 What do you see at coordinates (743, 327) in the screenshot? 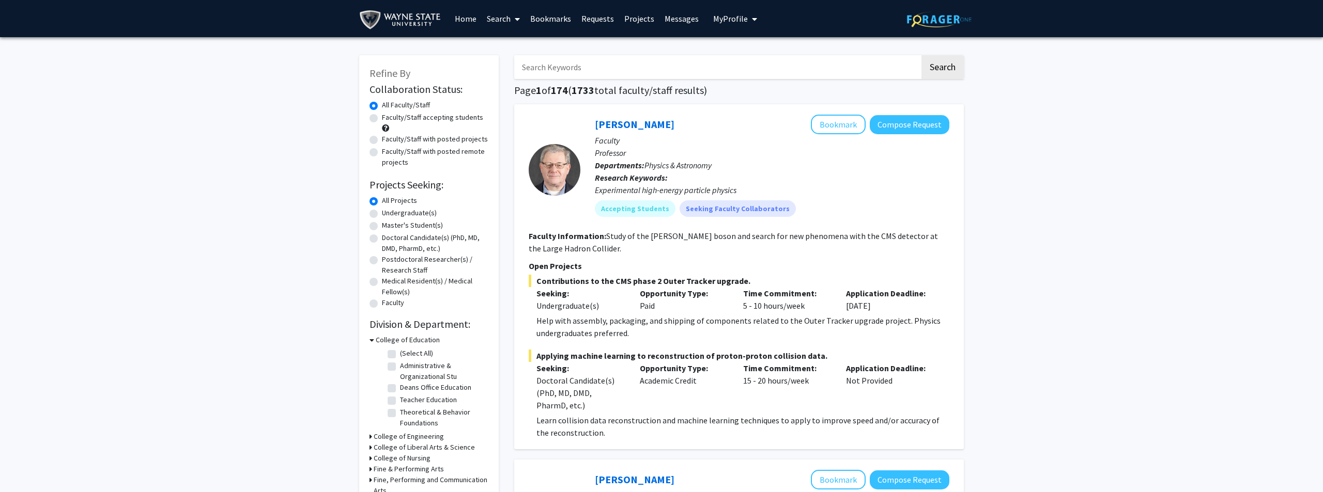
I see `p: Help with assembly, packaging, and shipping of components related to the Outer Tracker upgrade pr...` at bounding box center [743, 327].